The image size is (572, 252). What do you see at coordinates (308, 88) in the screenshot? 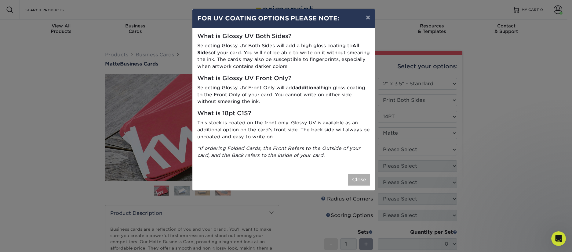
I see `strong: additional` at bounding box center [308, 88].